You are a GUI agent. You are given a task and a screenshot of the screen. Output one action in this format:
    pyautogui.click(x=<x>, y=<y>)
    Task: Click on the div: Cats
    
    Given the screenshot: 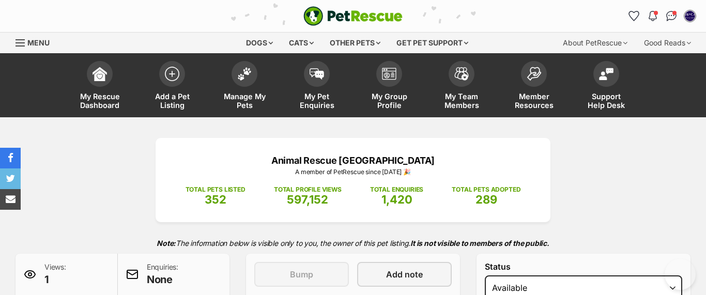 What is the action you would take?
    pyautogui.click(x=301, y=43)
    